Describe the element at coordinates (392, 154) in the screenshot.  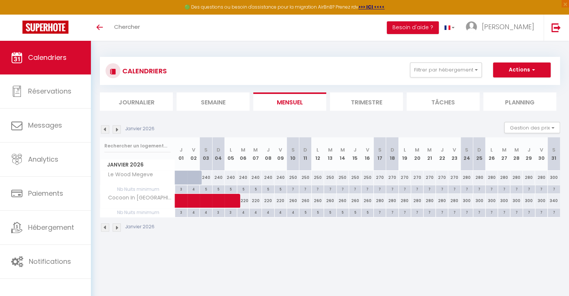
I see `th: 18` at that location.